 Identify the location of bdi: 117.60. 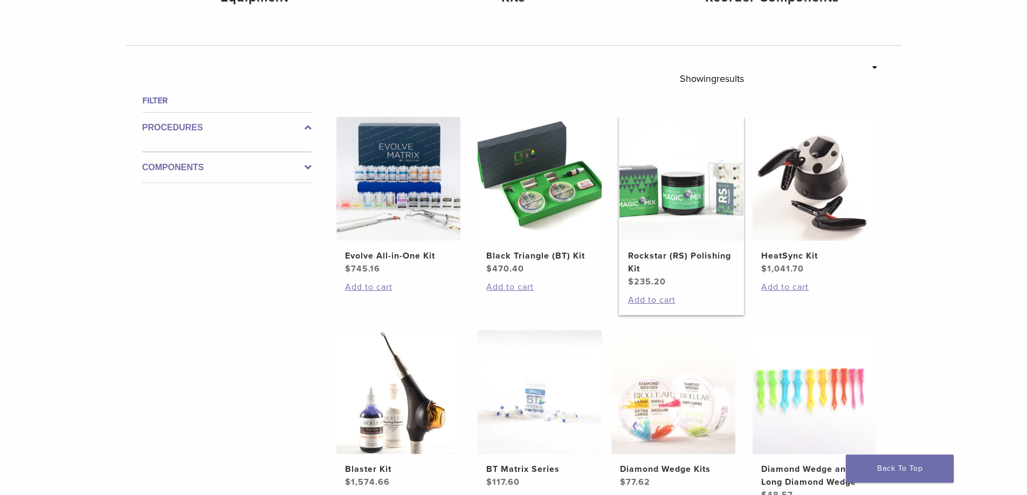
(503, 482).